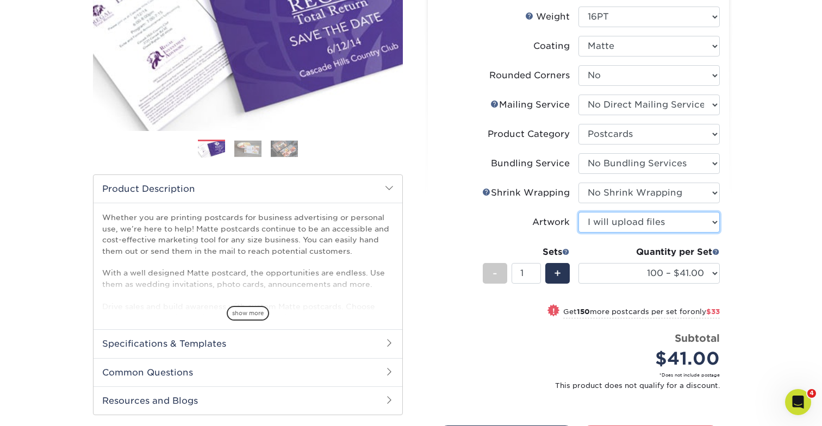 The width and height of the screenshot is (822, 426). What do you see at coordinates (649, 252) in the screenshot?
I see `div: Quantity per Set` at bounding box center [649, 252].